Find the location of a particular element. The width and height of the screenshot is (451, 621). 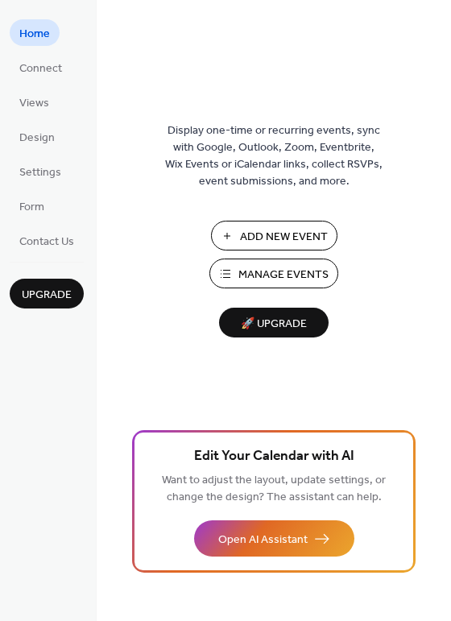

span: Design is located at coordinates (37, 138).